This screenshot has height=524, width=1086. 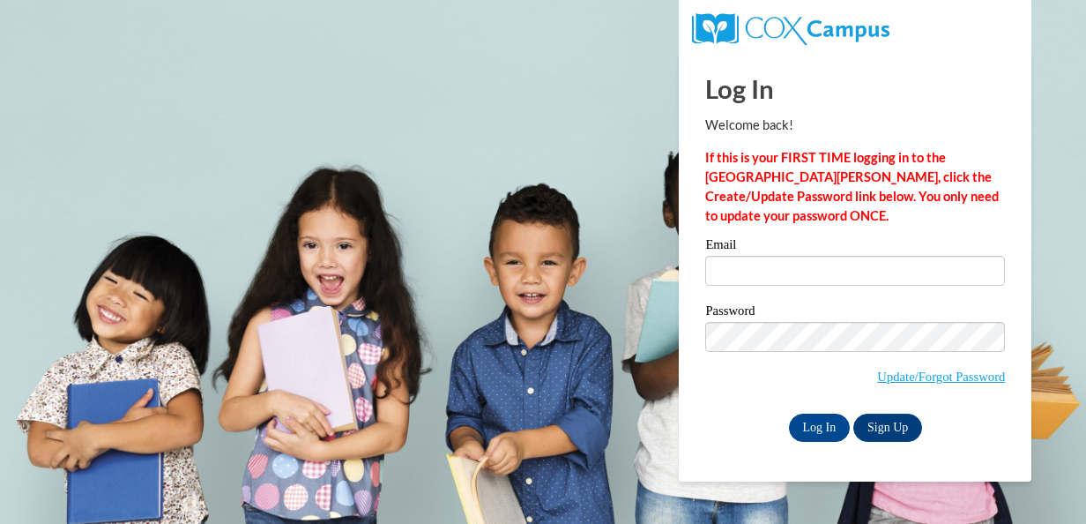 I want to click on a: Update/Forgot Password, so click(x=941, y=376).